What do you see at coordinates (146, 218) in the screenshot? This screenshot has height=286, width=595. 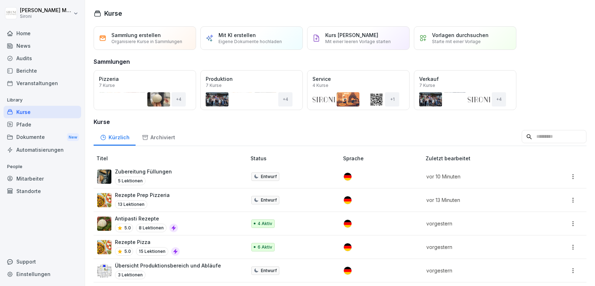 I see `p: Antipasti Rezepte` at bounding box center [146, 218].